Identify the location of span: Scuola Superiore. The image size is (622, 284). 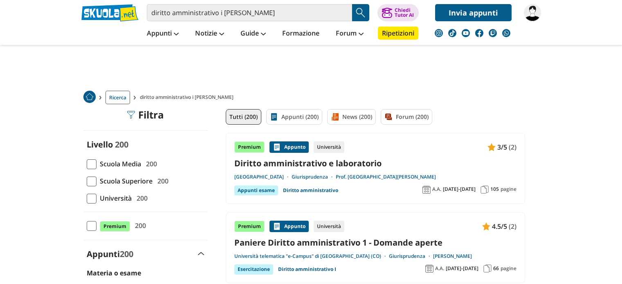
(124, 181).